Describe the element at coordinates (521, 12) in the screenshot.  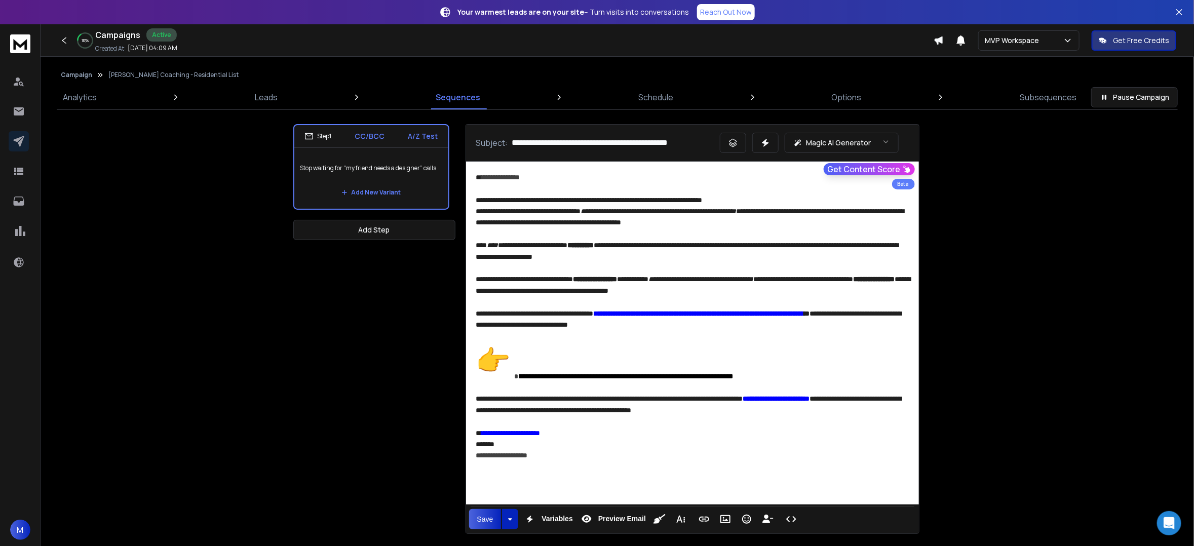
I see `strong: Your warmest leads are on your site` at that location.